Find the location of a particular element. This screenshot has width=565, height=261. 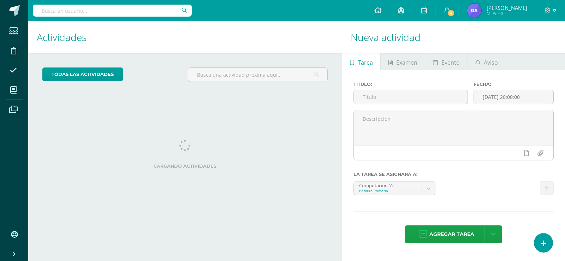

label: Cargando actividades is located at coordinates (185, 166).